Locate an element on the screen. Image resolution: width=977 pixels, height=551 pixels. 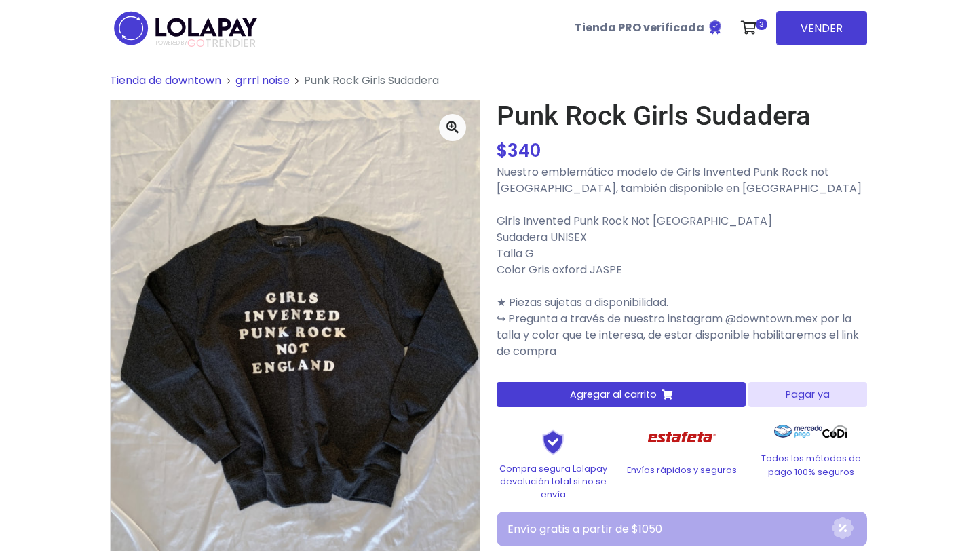
a: grrrl noise is located at coordinates (262, 80).